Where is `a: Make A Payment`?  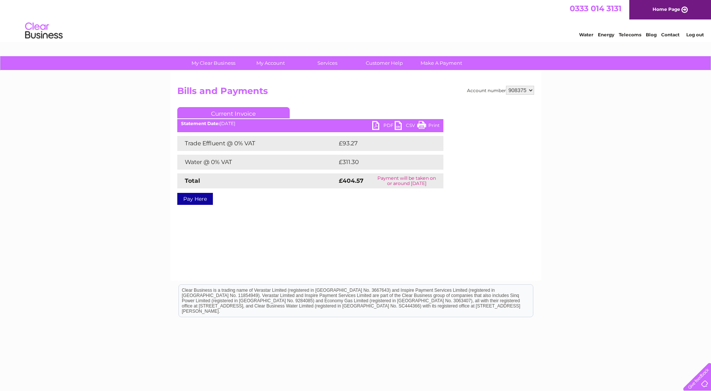
a: Make A Payment is located at coordinates (441, 63).